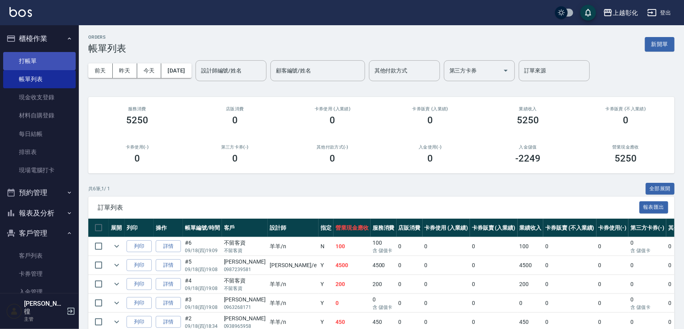 Image resolution: width=684 pixels, height=329 pixels. I want to click on h2: 其他付款方式(-), so click(333, 147).